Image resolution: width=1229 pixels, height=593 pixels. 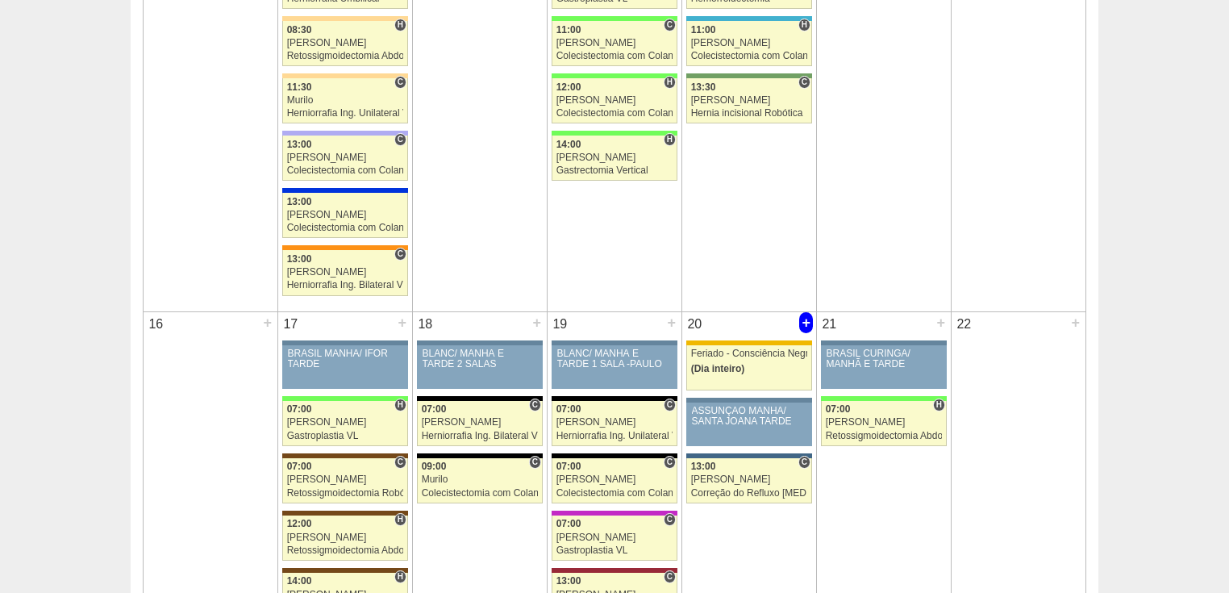 What do you see at coordinates (480, 359) in the screenshot?
I see `div: BLANC/ MANHÃ E TARDE 2 SALAS` at bounding box center [480, 359].